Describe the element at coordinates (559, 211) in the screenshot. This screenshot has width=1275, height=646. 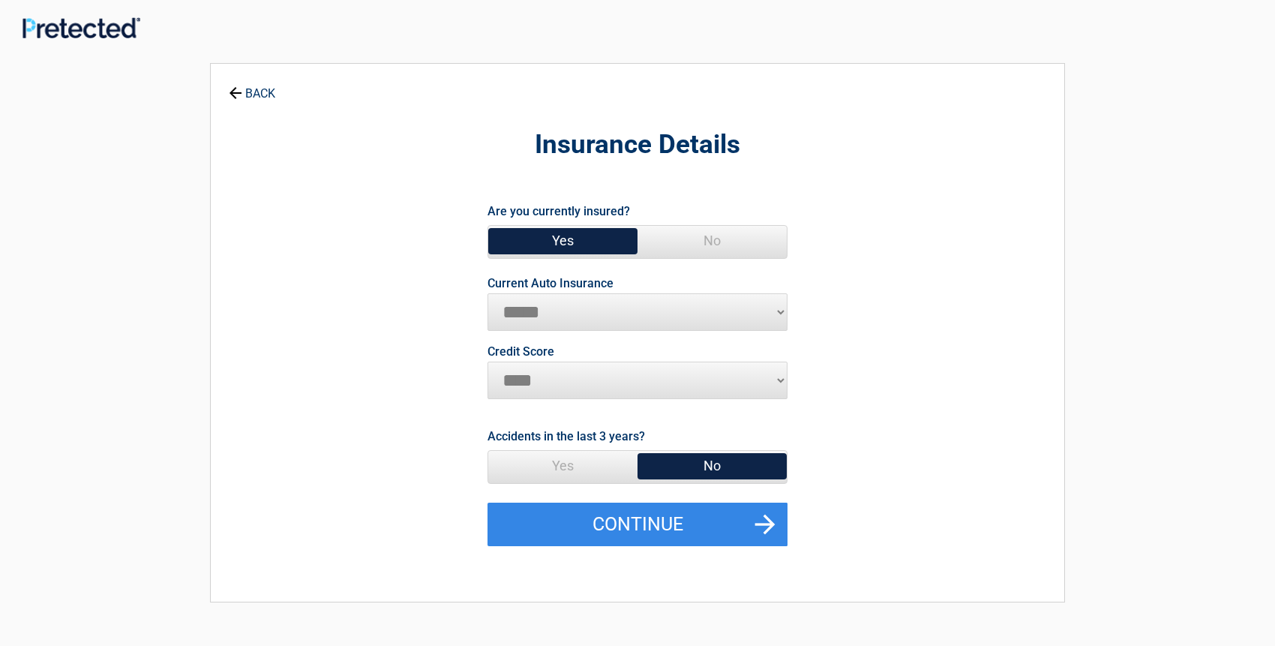
I see `label: Are you currently insured?` at that location.